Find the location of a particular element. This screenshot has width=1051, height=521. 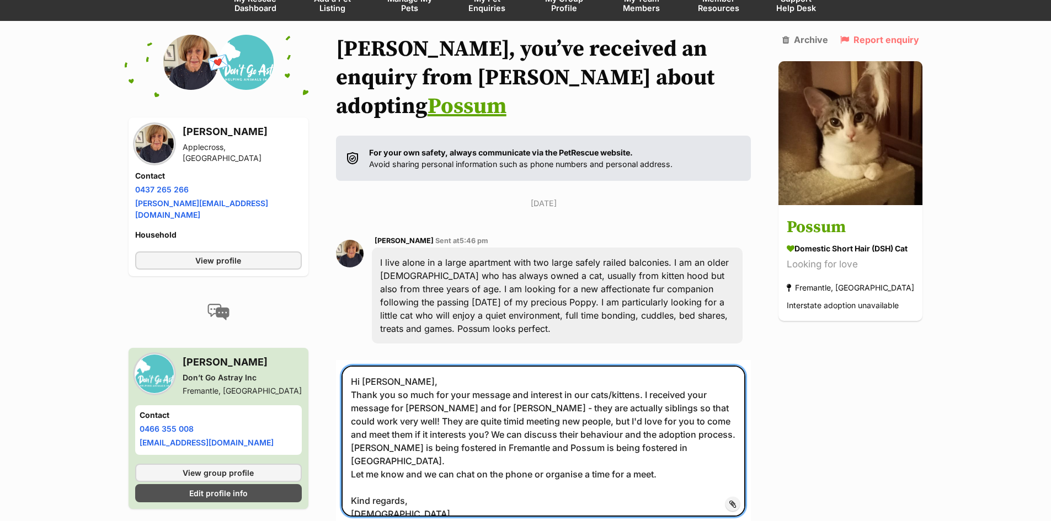

a: Possum is located at coordinates (467, 106).